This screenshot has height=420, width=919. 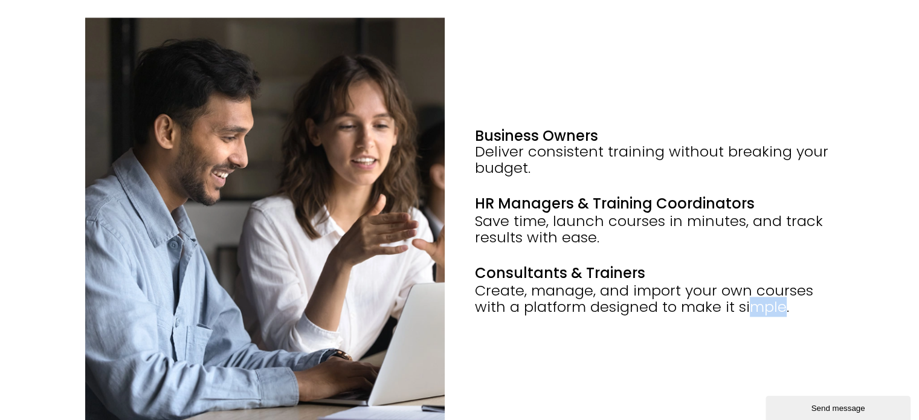 What do you see at coordinates (655, 238) in the screenshot?
I see `div: Save time, launch courses in minutes, and track results with ease.` at bounding box center [655, 238].